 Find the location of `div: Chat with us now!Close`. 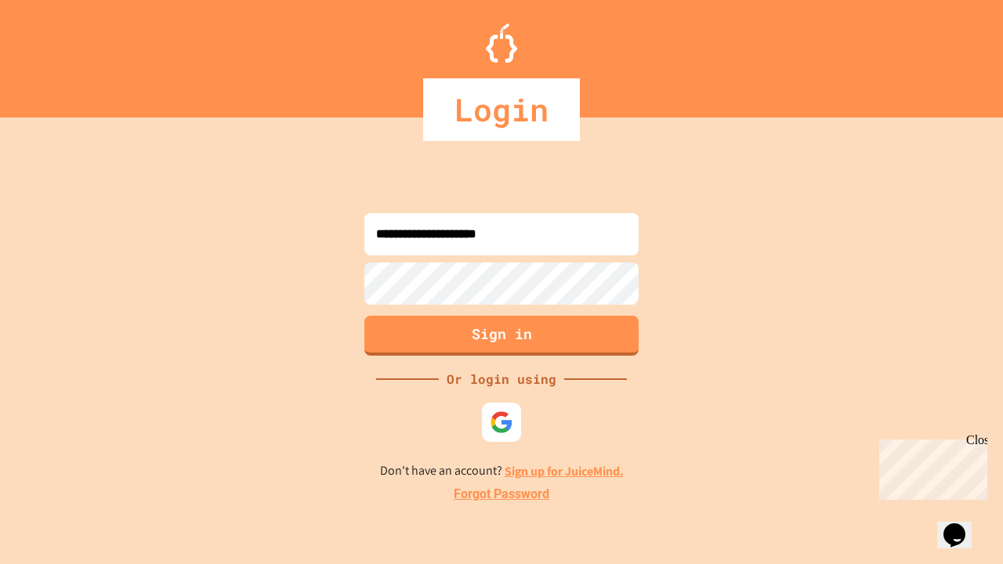

div: Chat with us now!Close is located at coordinates (57, 52).